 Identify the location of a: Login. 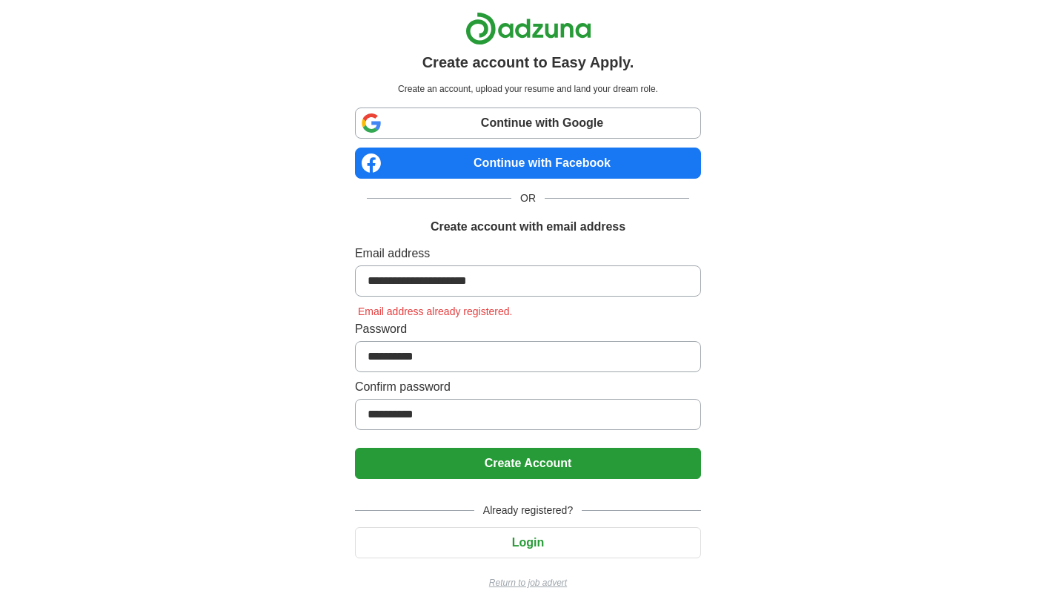
(528, 542).